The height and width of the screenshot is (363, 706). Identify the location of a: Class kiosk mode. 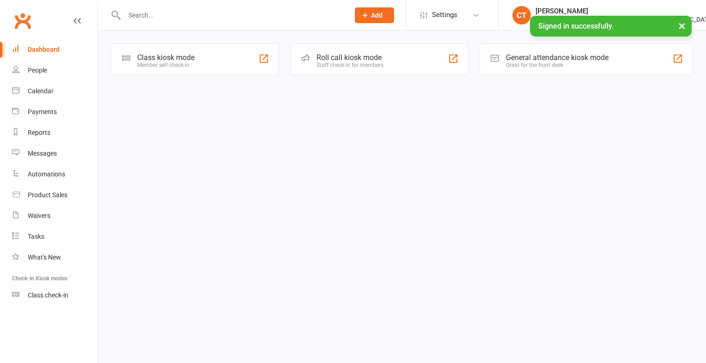
(55, 295).